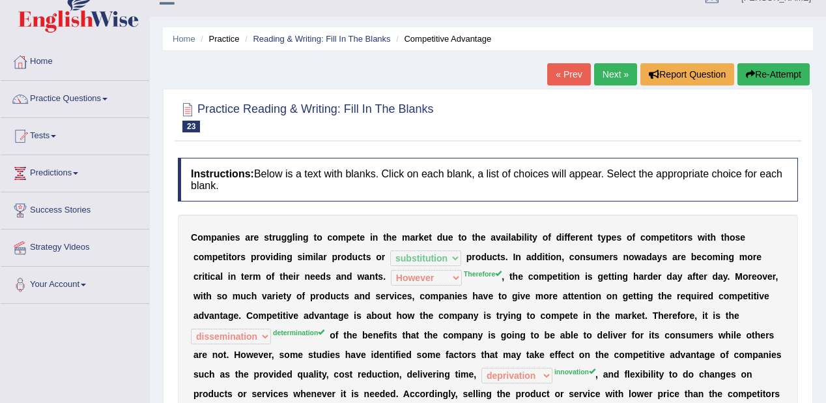 The height and width of the screenshot is (403, 826). I want to click on sup: Therefore, so click(483, 274).